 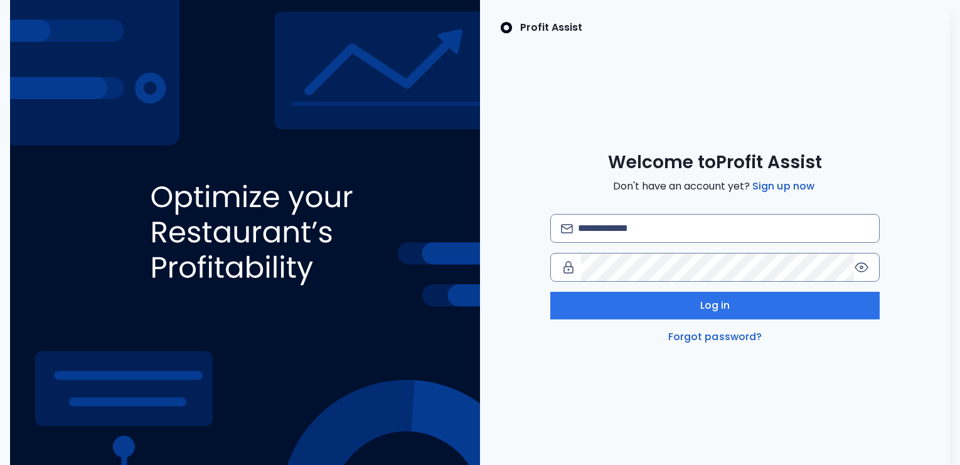 What do you see at coordinates (715, 186) in the screenshot?
I see `span: Don't have an account yet?` at bounding box center [715, 186].